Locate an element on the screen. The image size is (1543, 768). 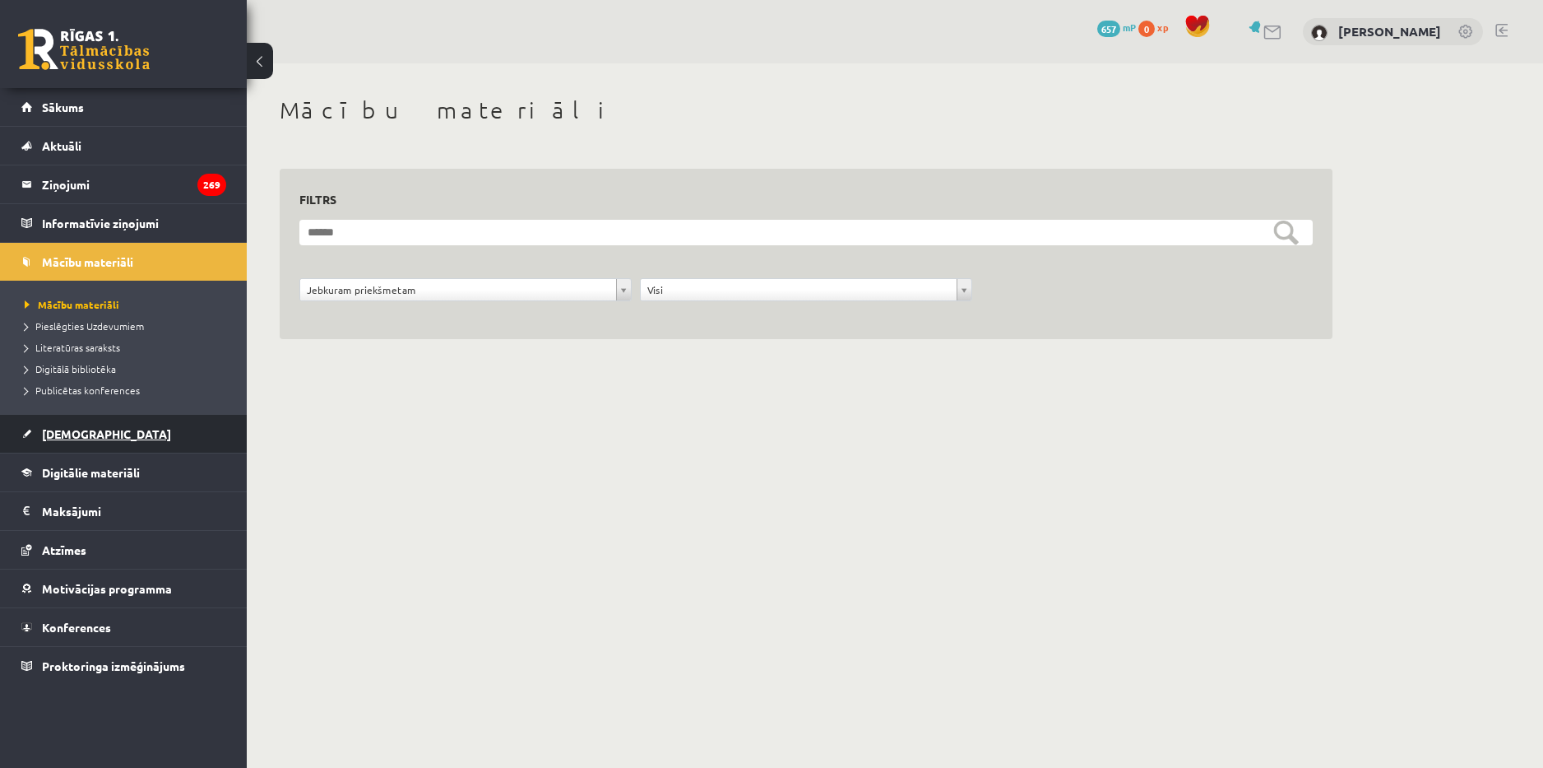
a: Sākums is located at coordinates (123, 107).